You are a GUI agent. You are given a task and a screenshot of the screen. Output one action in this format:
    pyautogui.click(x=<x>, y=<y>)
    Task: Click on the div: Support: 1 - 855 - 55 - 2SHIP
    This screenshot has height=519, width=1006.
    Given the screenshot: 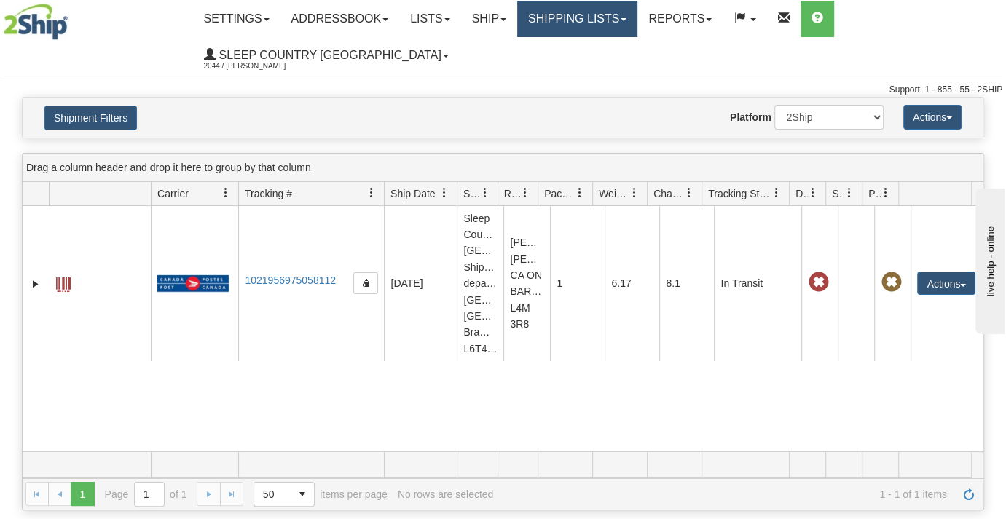 What is the action you would take?
    pyautogui.click(x=503, y=90)
    